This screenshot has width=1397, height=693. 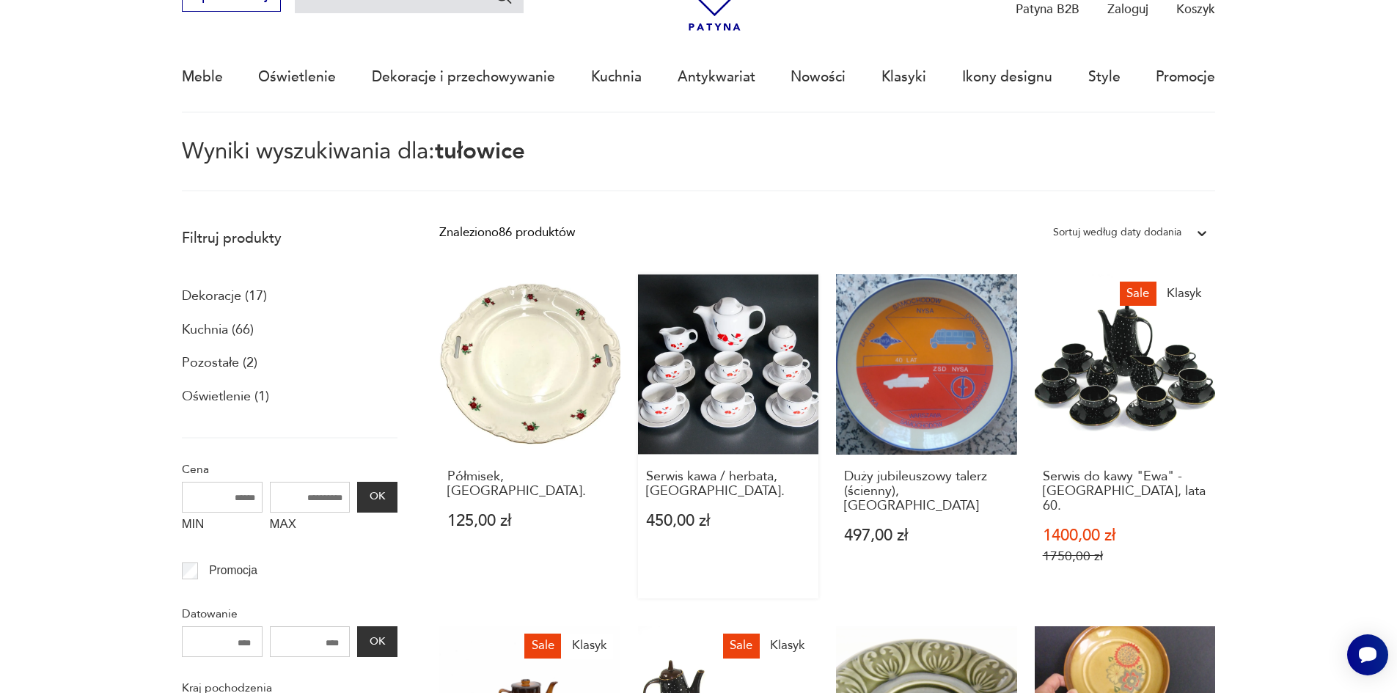 I want to click on p: Dekoracje (17), so click(x=224, y=296).